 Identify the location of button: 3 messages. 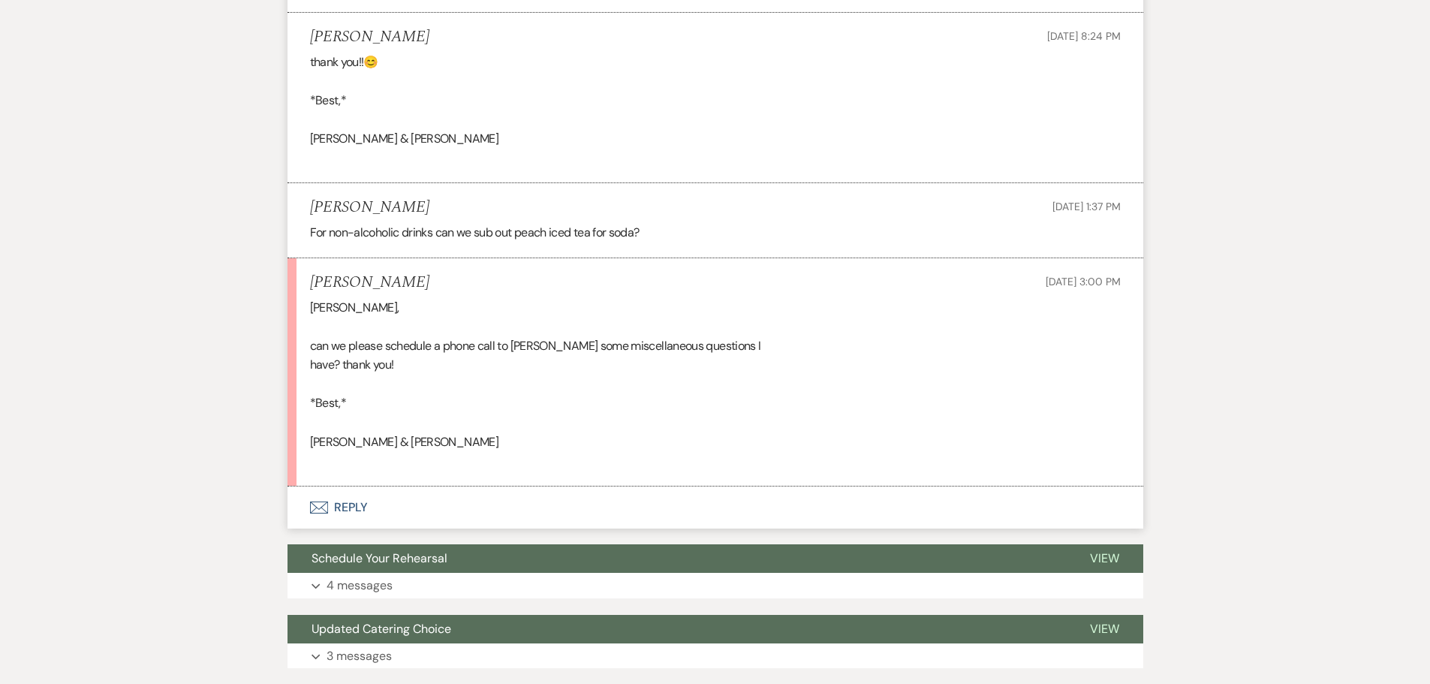
(715, 656).